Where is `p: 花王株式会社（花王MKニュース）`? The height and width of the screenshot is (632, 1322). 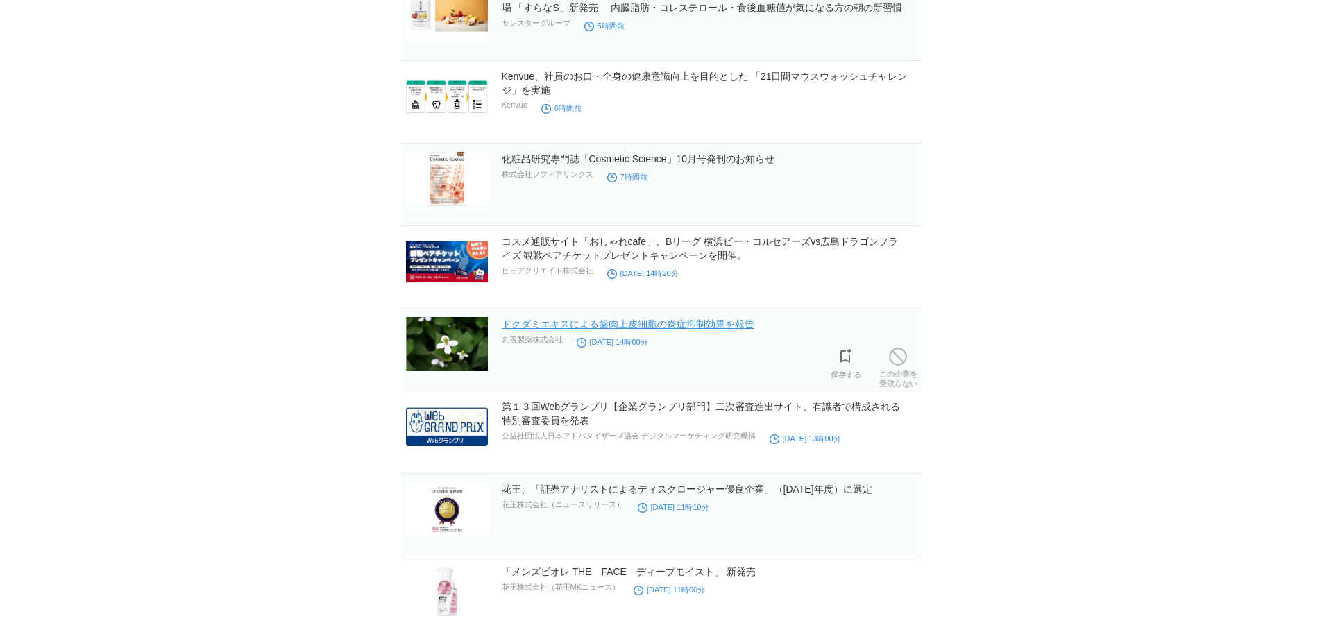
p: 花王株式会社（花王MKニュース） is located at coordinates (561, 587).